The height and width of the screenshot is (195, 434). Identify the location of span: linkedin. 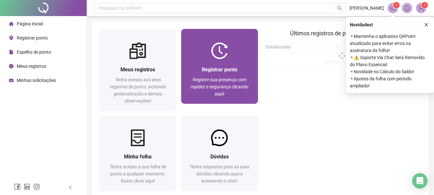
(27, 187).